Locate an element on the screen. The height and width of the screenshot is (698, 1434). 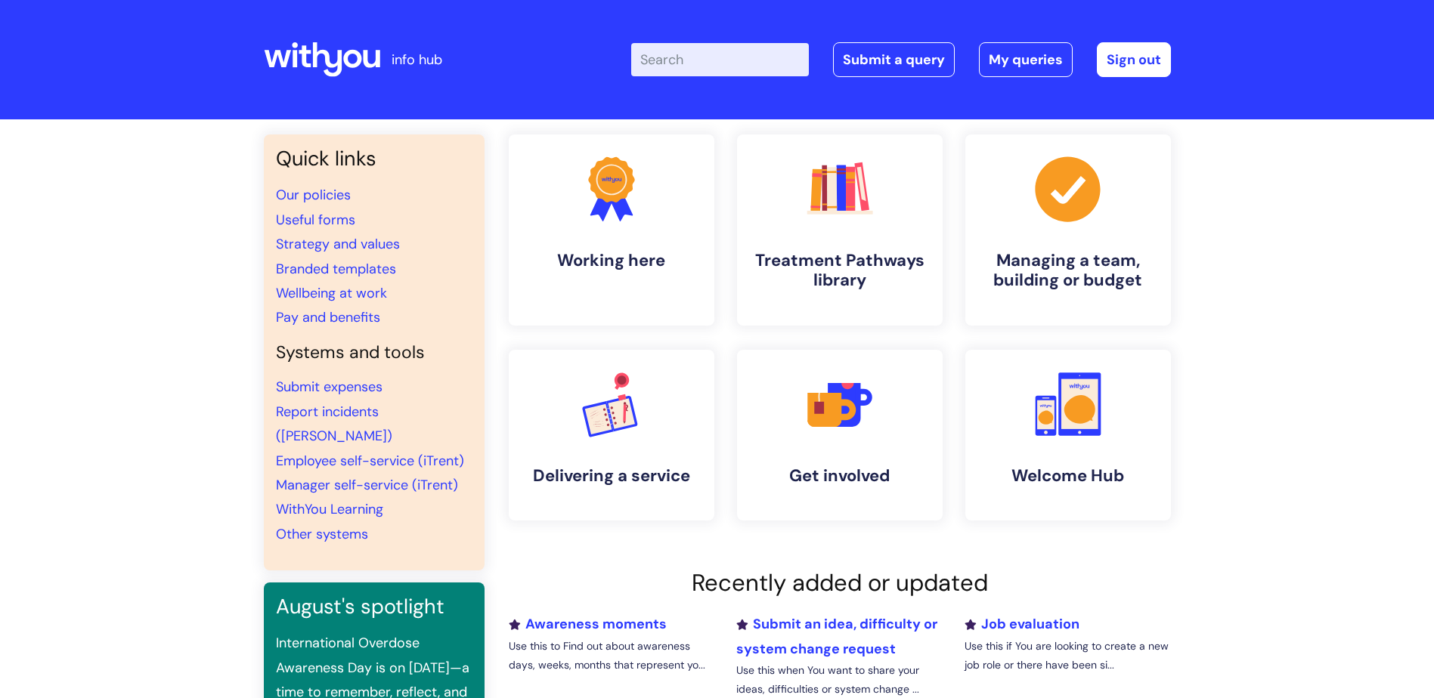
a: Employee self-service (iTrent) is located at coordinates (370, 461).